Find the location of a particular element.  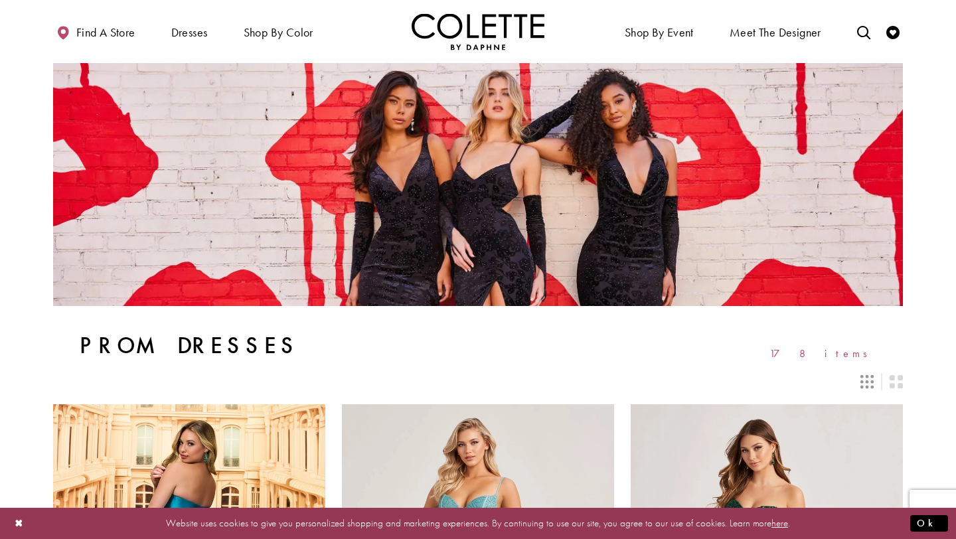

button: Close Dialog is located at coordinates (19, 523).